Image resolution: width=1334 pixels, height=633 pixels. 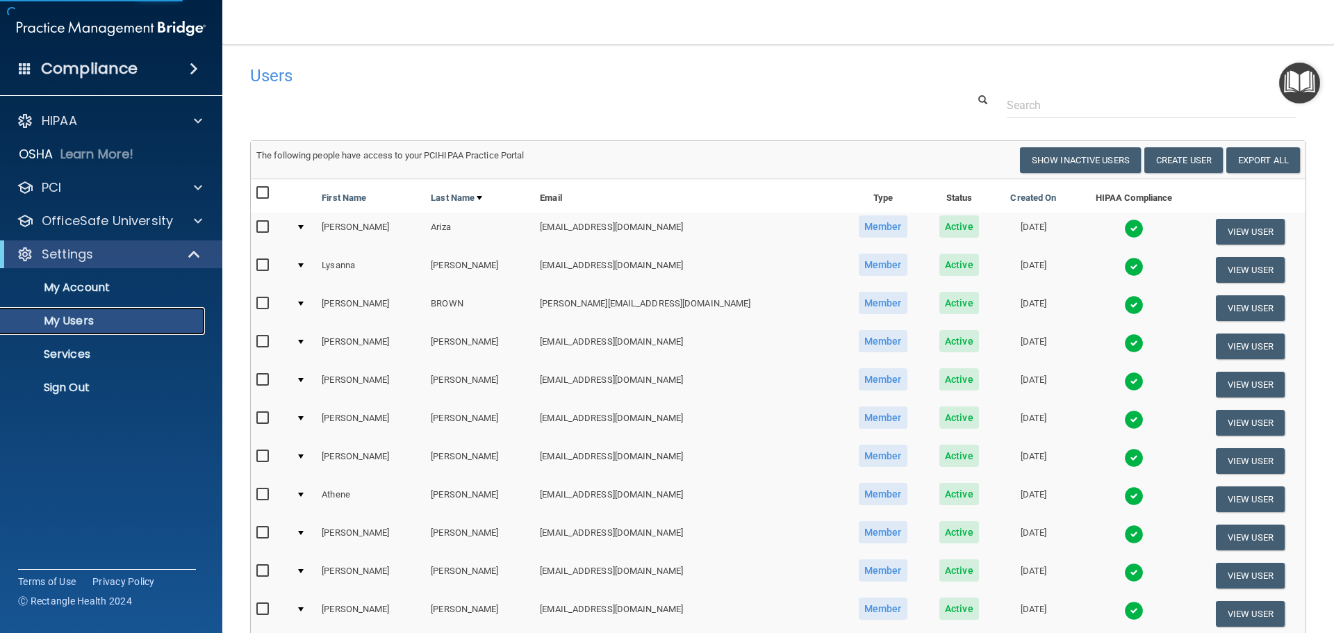 I want to click on a: Export All, so click(x=1263, y=160).